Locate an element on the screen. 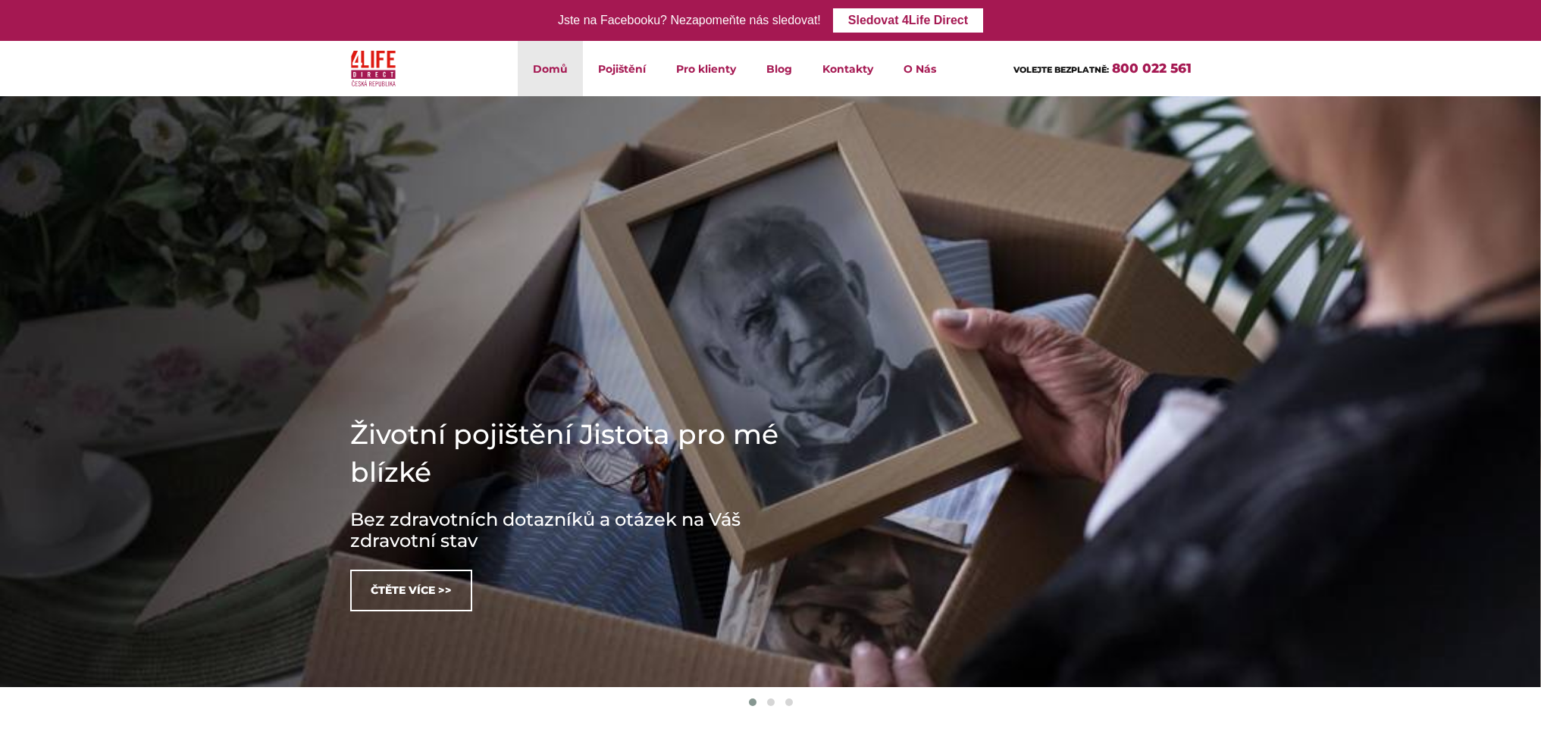  a: Blog is located at coordinates (779, 68).